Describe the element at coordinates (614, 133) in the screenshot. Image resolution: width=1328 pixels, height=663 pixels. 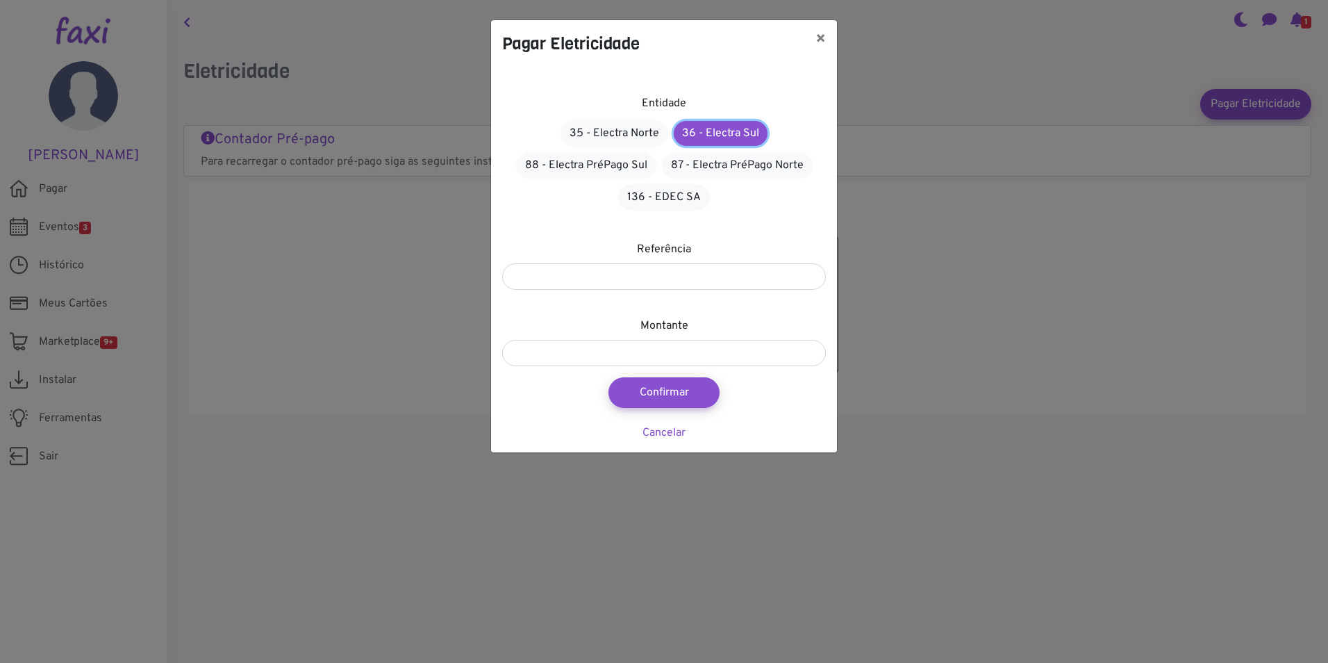
I see `a: 35 - Electra Norte` at that location.